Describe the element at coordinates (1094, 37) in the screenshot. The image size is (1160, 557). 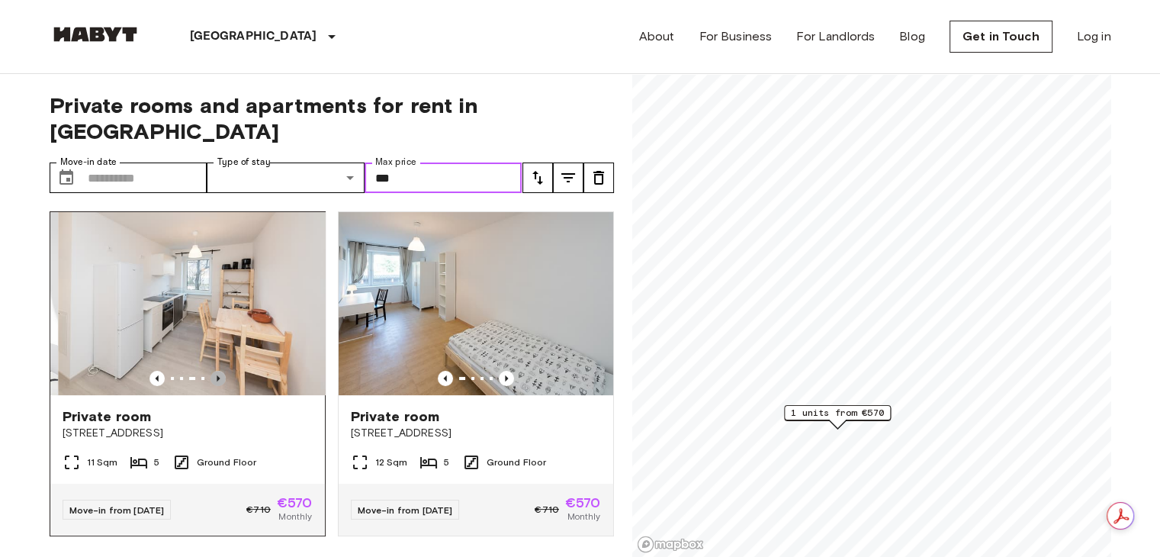
I see `a: Log in` at that location.